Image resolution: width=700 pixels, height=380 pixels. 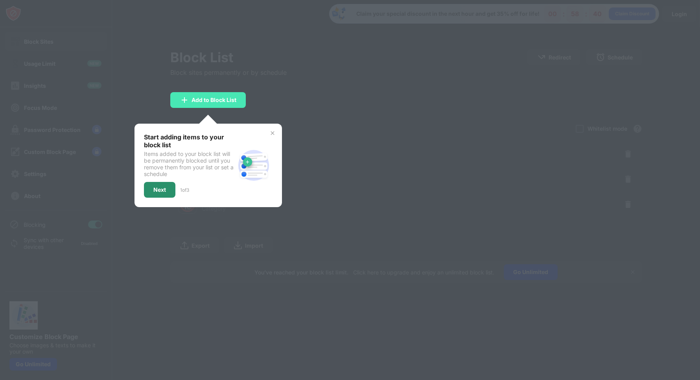 I want to click on div: Start adding items to your block list, so click(x=189, y=141).